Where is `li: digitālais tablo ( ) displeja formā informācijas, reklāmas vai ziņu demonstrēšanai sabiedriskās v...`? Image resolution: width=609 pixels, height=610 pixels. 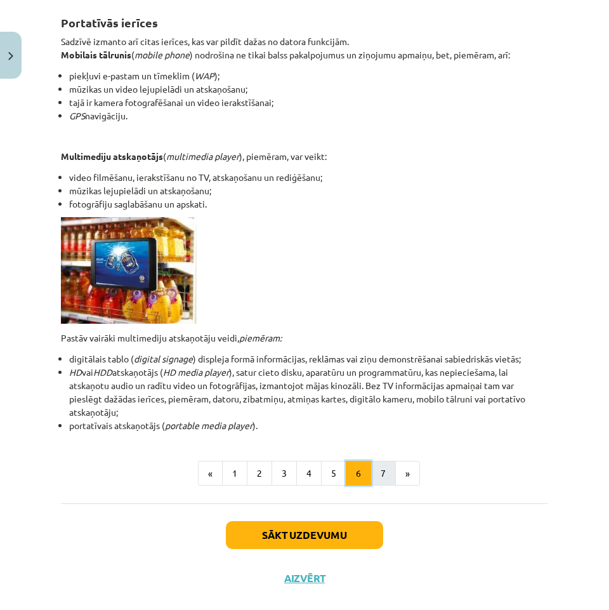 li: digitālais tablo ( ) displeja formā informācijas, reklāmas vai ziņu demonstrēšanai sabiedriskās v... is located at coordinates (308, 358).